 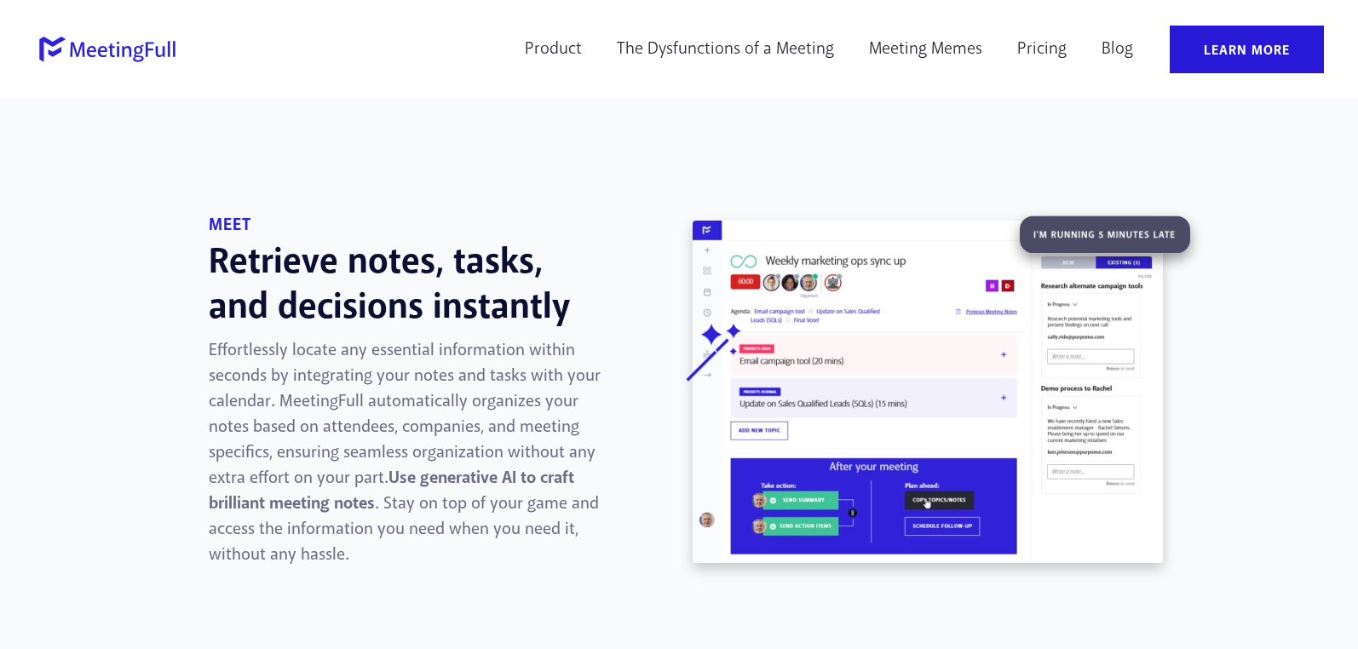 What do you see at coordinates (553, 49) in the screenshot?
I see `a: Product` at bounding box center [553, 49].